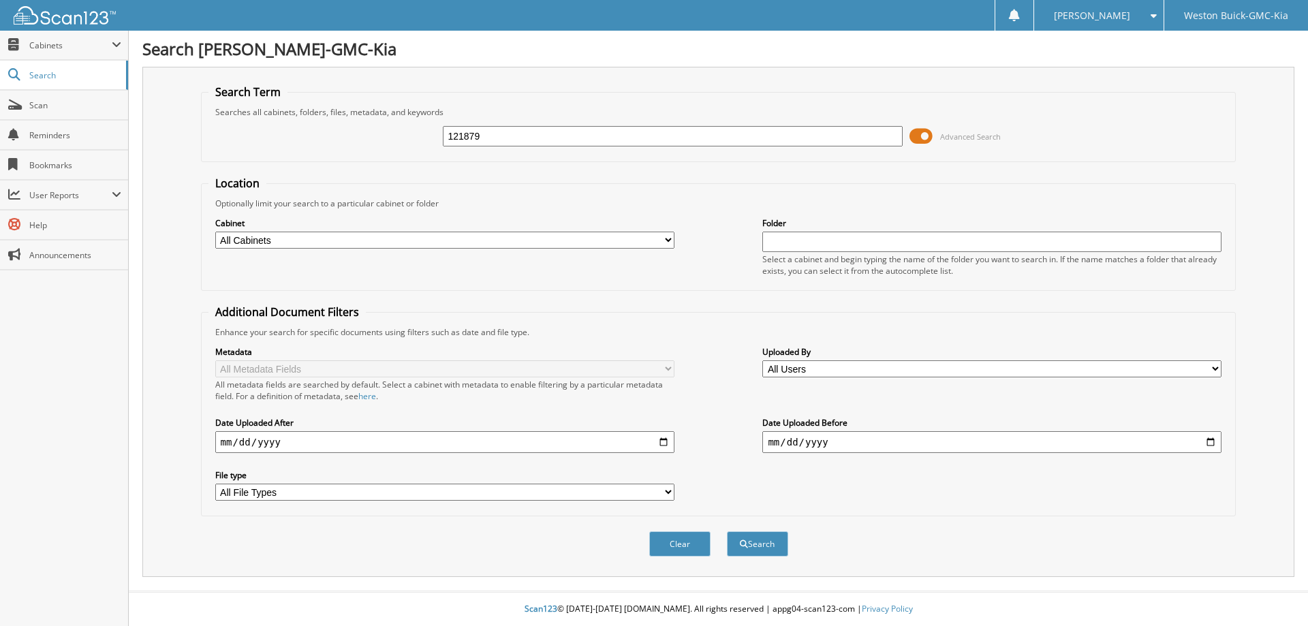  What do you see at coordinates (719, 332) in the screenshot?
I see `div: Enhance your search for specific documents using filters such as date and file type.` at bounding box center [719, 332].